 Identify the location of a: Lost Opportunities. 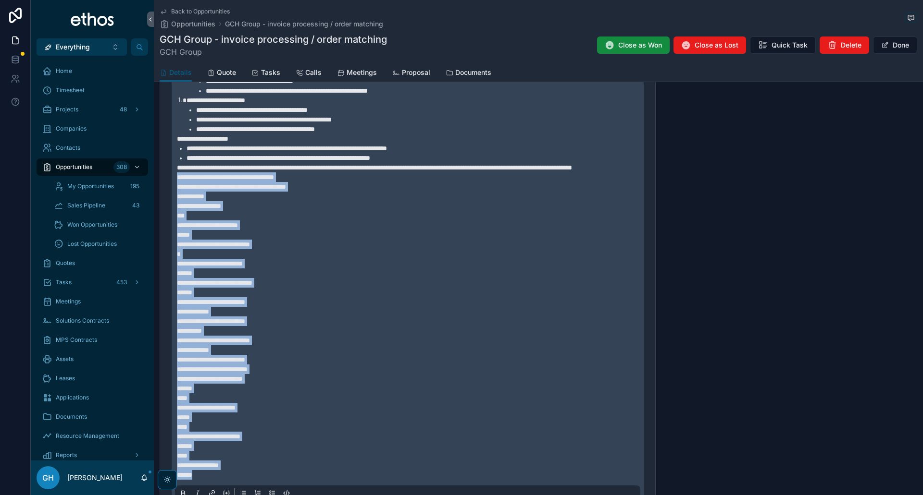
(98, 244).